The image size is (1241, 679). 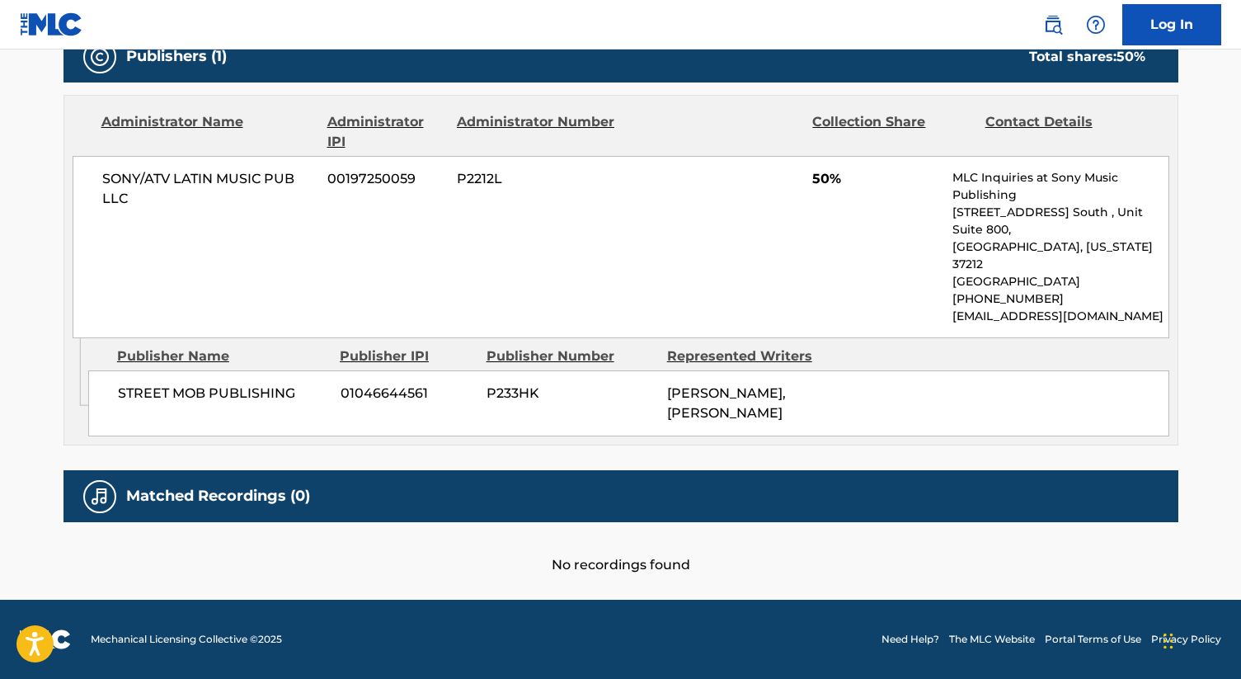 What do you see at coordinates (186, 639) in the screenshot?
I see `span: Mechanical Licensing Collective © 2025` at bounding box center [186, 639].